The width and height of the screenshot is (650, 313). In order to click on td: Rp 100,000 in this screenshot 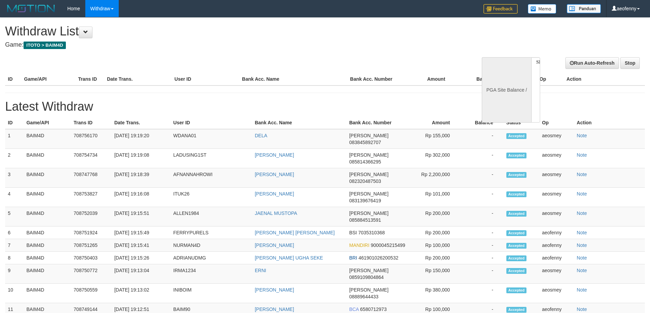, I will do `click(435, 246)`.